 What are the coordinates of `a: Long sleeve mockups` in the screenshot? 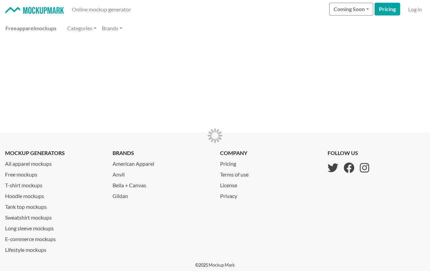 It's located at (54, 227).